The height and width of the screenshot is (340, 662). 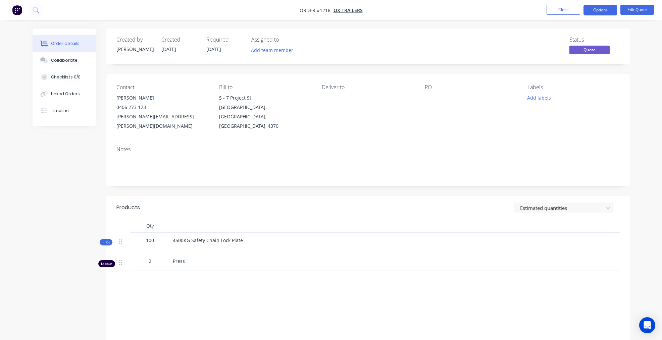 What do you see at coordinates (179, 261) in the screenshot?
I see `span: Press` at bounding box center [179, 261].